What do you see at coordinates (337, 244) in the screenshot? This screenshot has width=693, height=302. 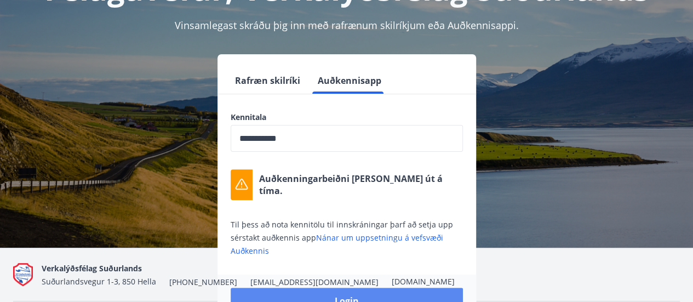 I see `a: Nánar um uppsetningu á vefsvæði Auðkennis` at bounding box center [337, 244].